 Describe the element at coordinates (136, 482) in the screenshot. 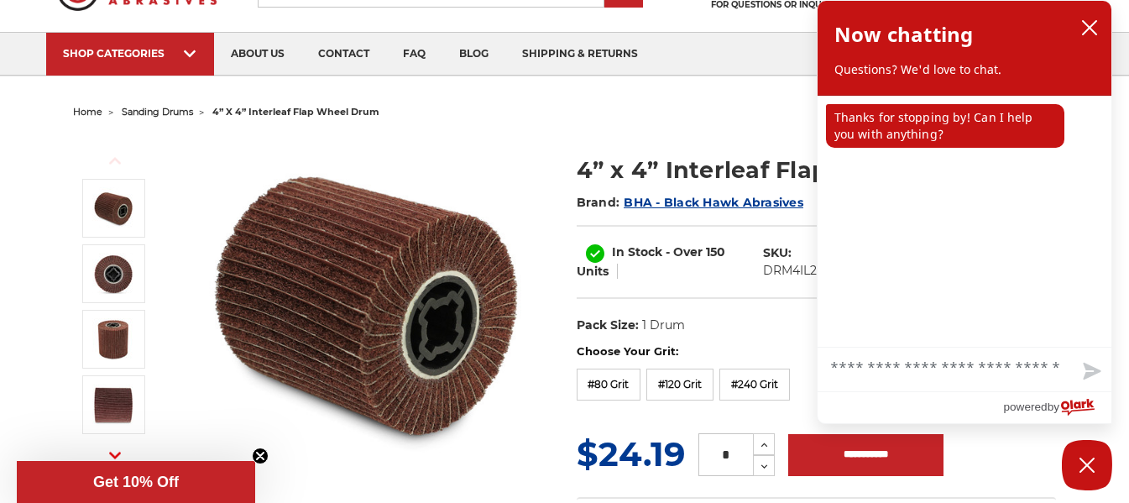

I see `div: Get 10% OffClose teaser` at that location.